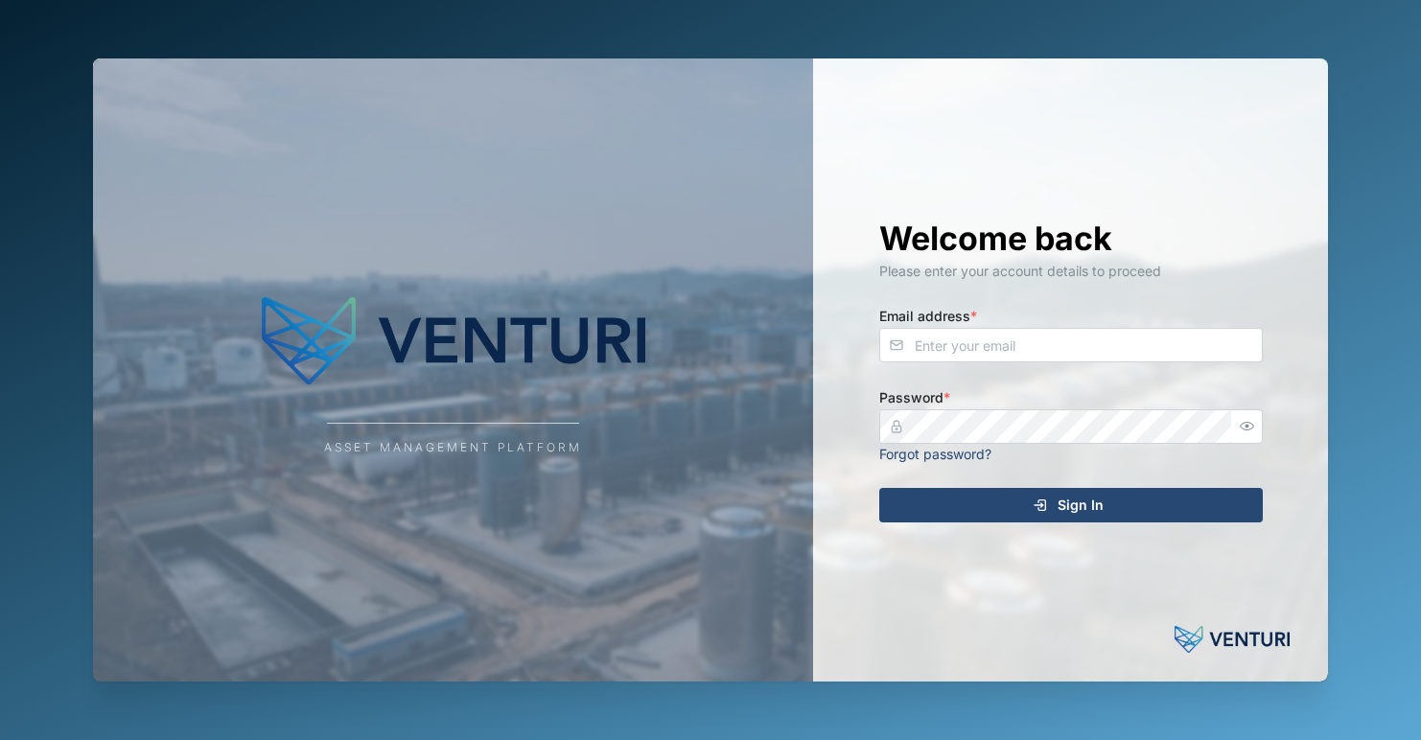 Image resolution: width=1421 pixels, height=740 pixels. I want to click on label: Email address, so click(928, 316).